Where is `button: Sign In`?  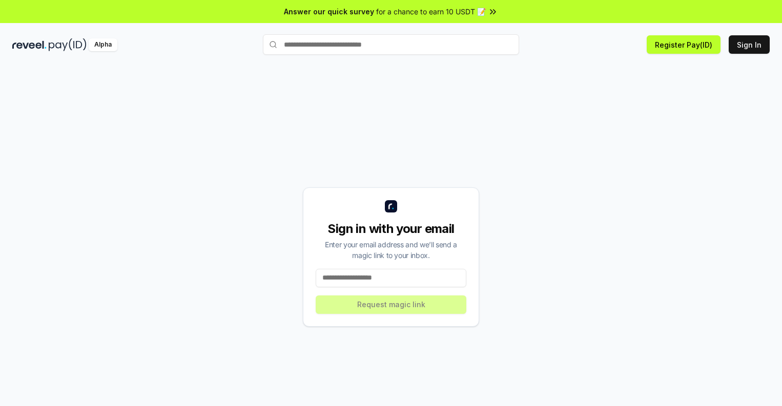
button: Sign In is located at coordinates (749, 45).